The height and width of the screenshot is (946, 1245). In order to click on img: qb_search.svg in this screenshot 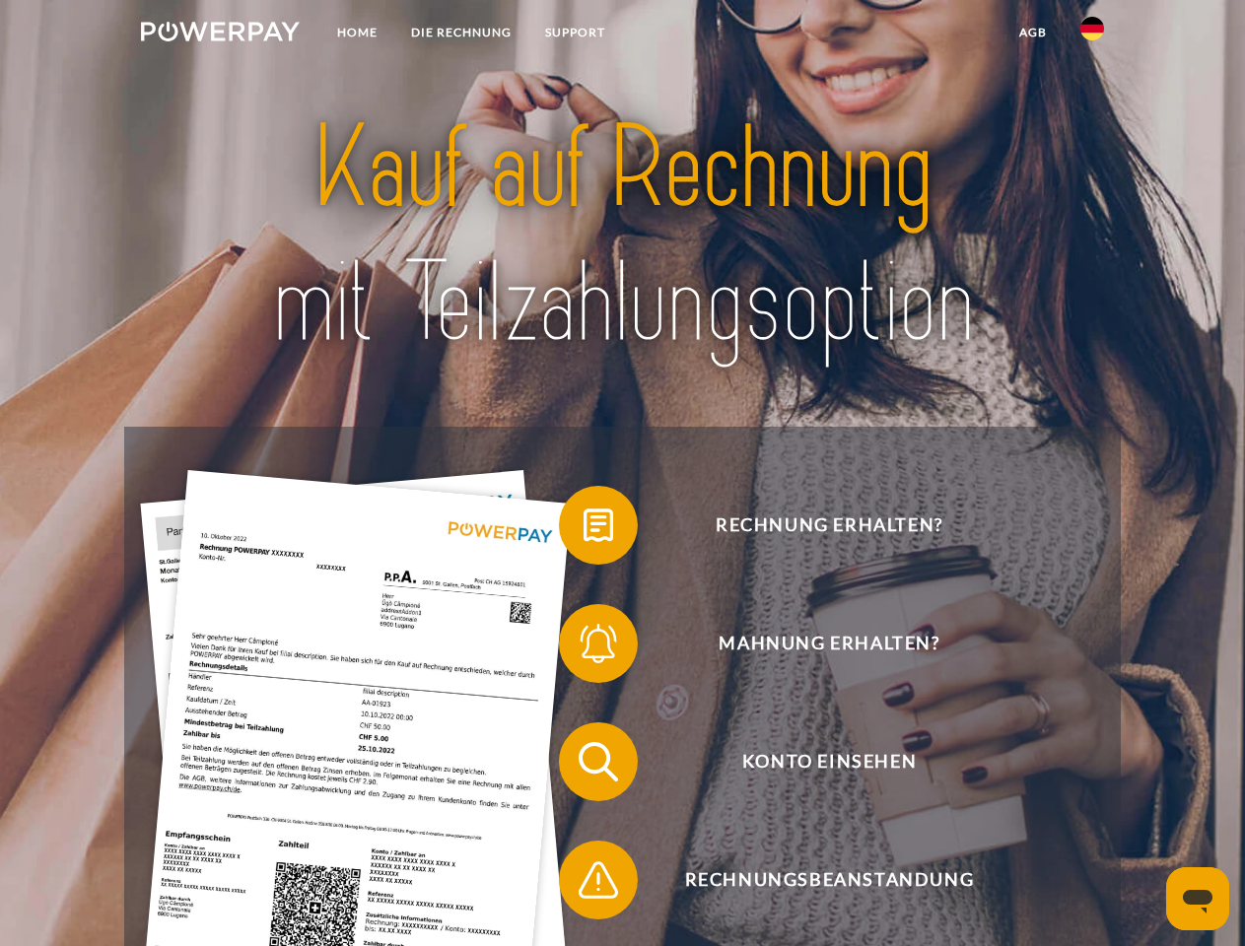, I will do `click(598, 762)`.